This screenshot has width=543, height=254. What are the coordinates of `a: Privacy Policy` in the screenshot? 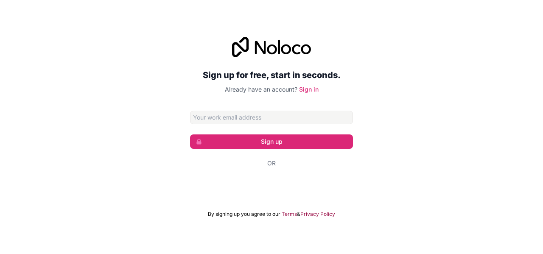 It's located at (318, 214).